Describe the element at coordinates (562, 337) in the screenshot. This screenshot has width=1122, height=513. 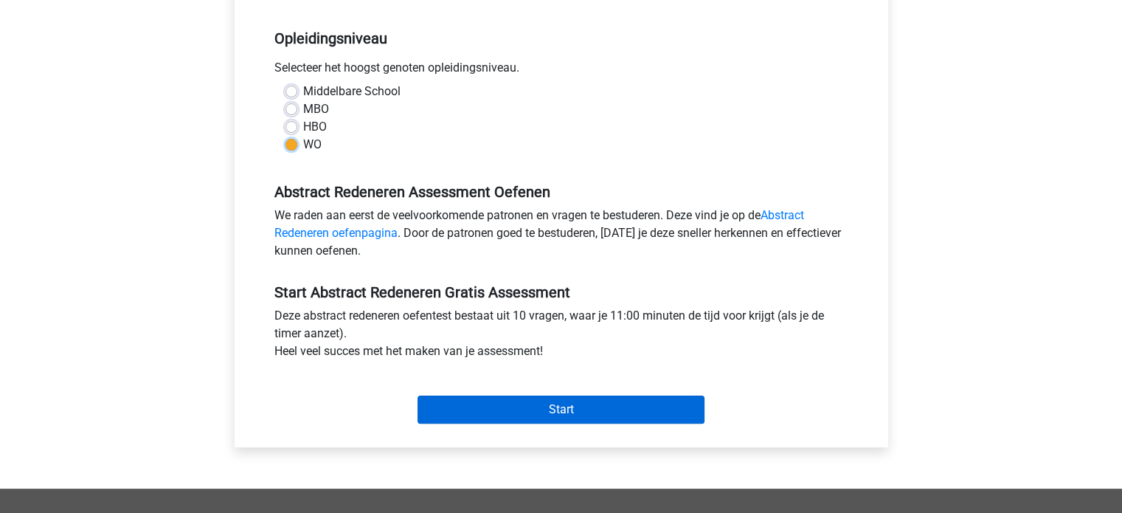
I see `div: Deze abstract redeneren oefentest bestaat uit 10 vragen, waar je 11:00 minuten de tijd voor krijg...` at that location.